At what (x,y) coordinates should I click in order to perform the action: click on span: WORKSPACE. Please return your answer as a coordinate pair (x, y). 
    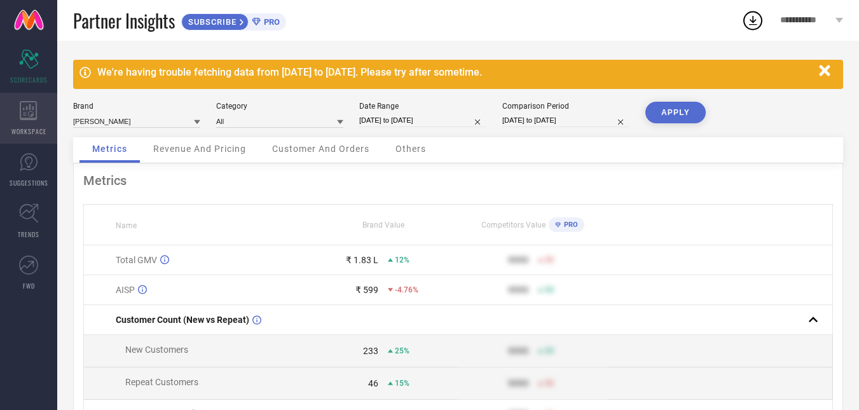
    Looking at the image, I should click on (29, 131).